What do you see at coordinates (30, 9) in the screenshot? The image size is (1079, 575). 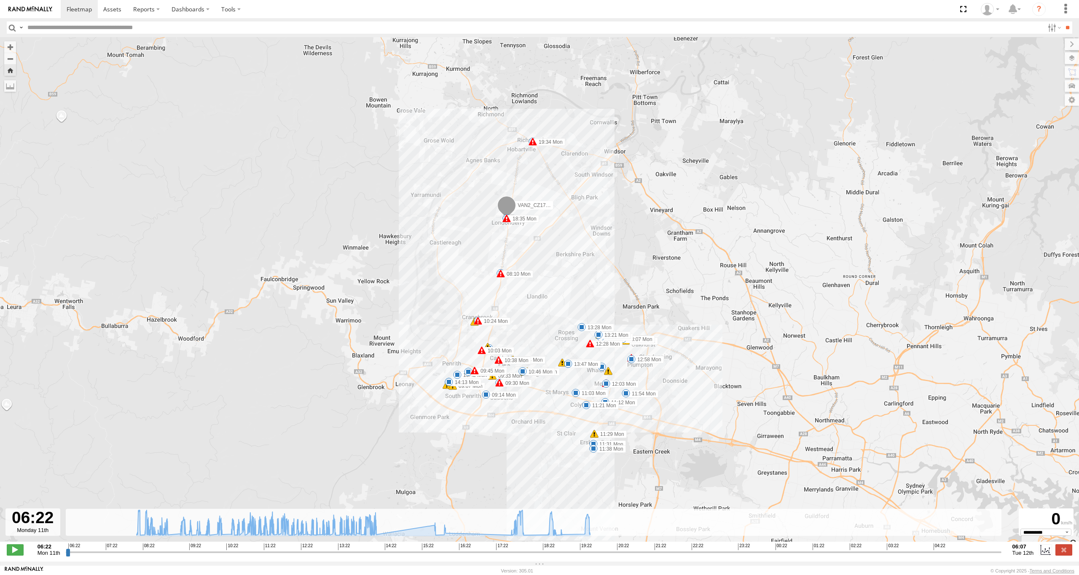 I see `img: rand-logo.svg` at bounding box center [30, 9].